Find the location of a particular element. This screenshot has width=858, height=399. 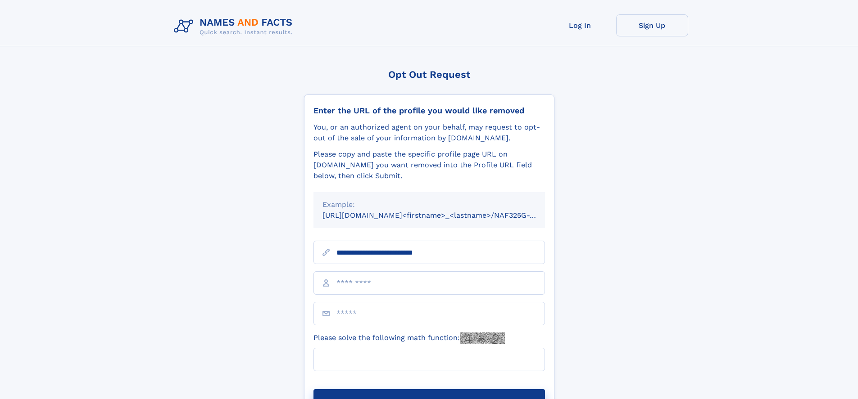

div: Enter the URL of the profile you would like removed is located at coordinates (429, 111).